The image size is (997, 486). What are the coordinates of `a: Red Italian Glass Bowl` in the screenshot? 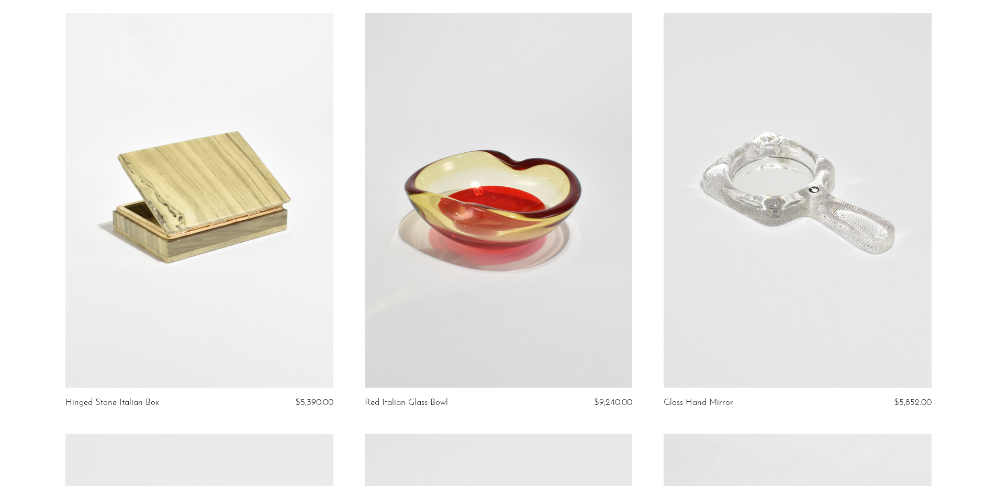 It's located at (406, 403).